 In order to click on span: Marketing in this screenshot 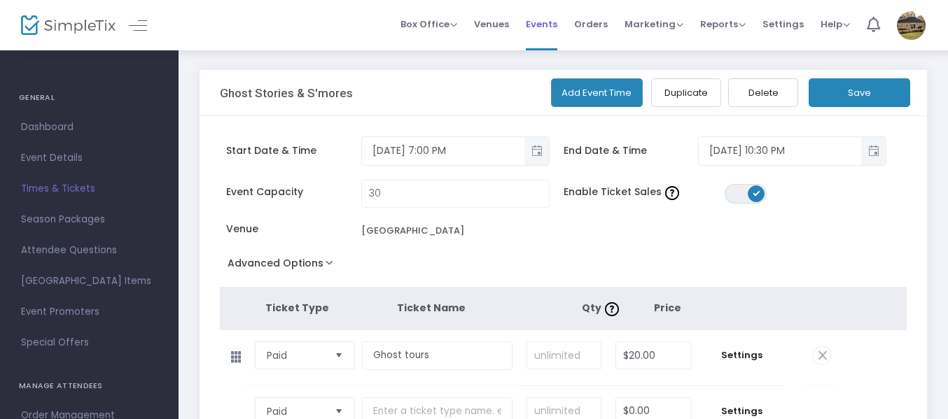, I will do `click(654, 24)`.